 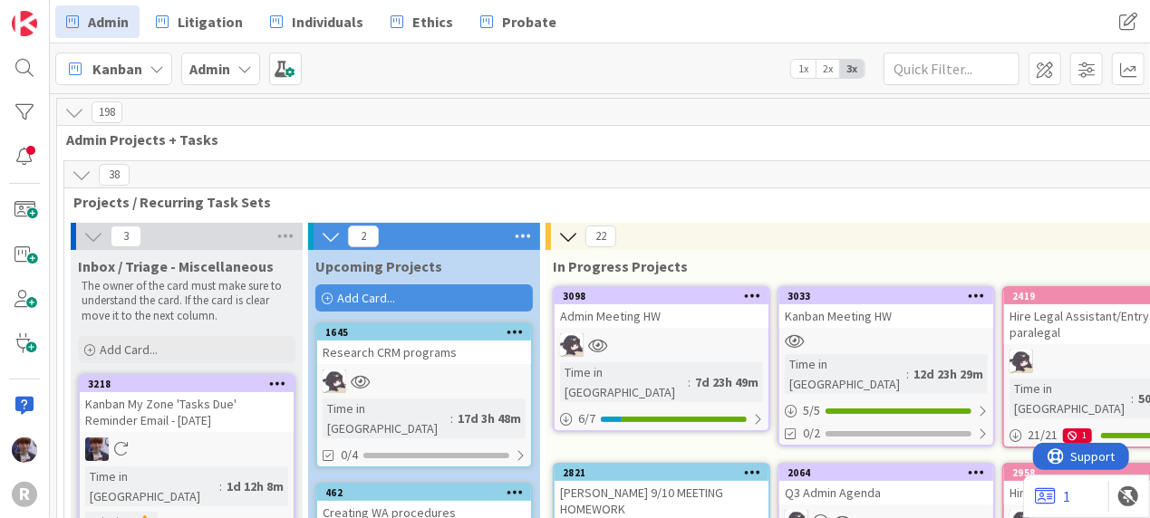 What do you see at coordinates (1042, 435) in the screenshot?
I see `span: 21 / 21` at bounding box center [1042, 435].